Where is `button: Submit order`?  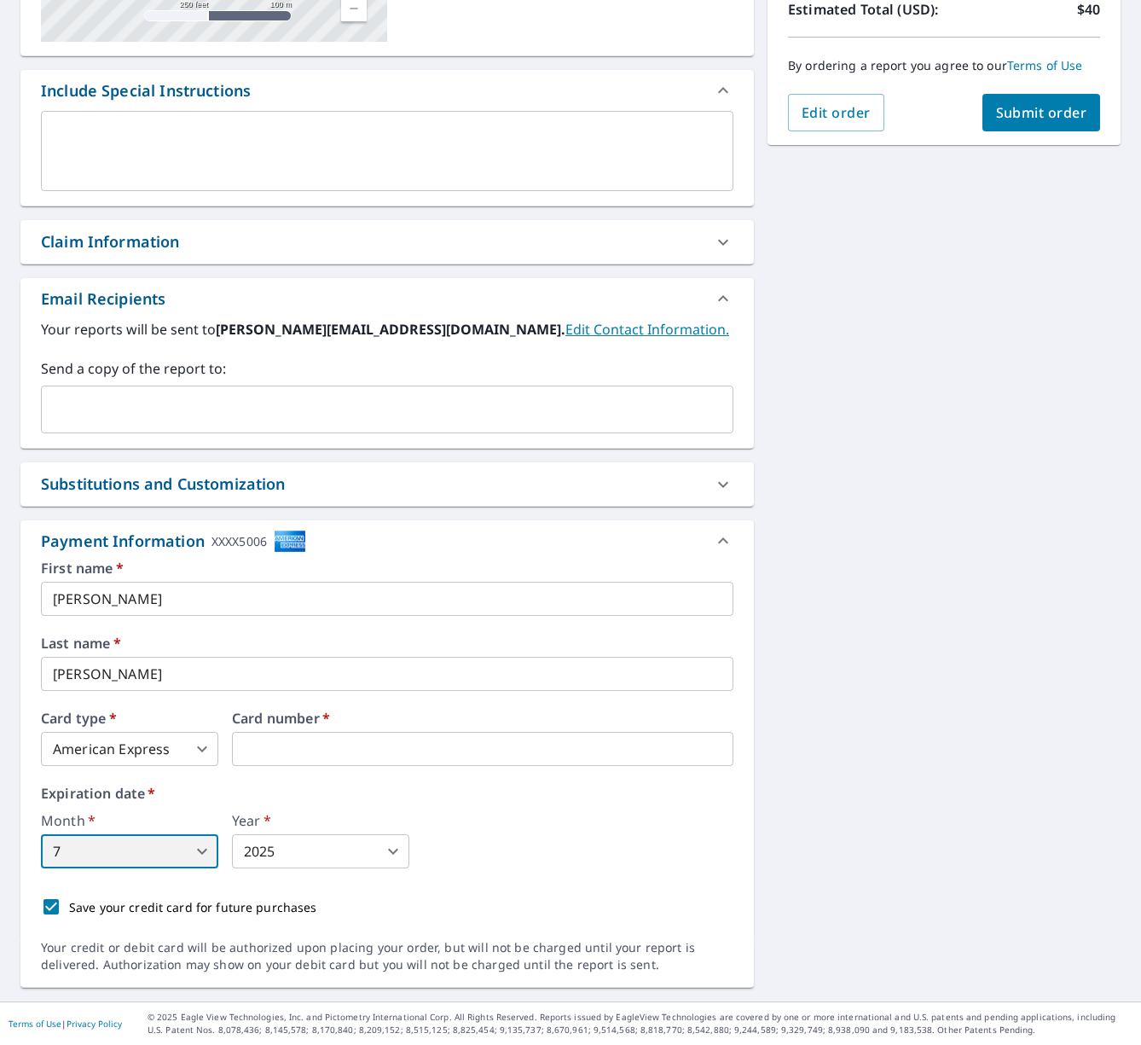
button: Submit order is located at coordinates (1041, 113).